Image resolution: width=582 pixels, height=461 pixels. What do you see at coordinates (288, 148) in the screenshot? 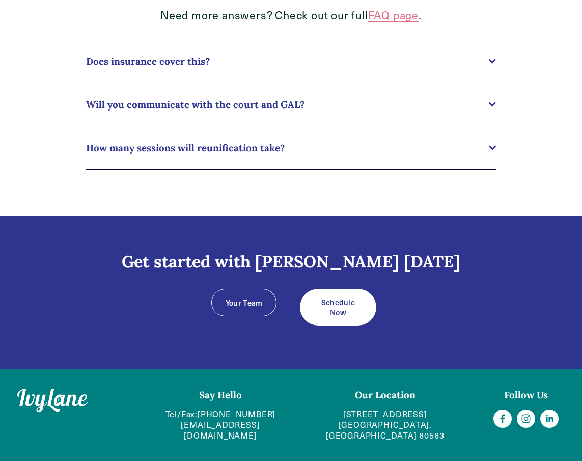
I see `span: How many sessions will reunification take?` at bounding box center [288, 148].